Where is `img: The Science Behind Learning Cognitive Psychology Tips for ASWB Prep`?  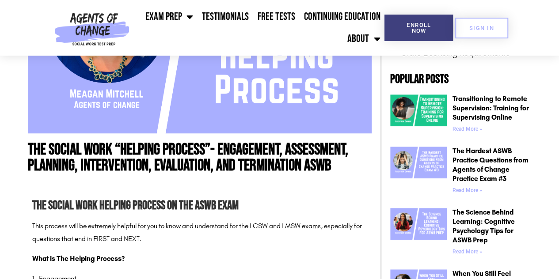
img: The Science Behind Learning Cognitive Psychology Tips for ASWB Prep is located at coordinates (418, 224).